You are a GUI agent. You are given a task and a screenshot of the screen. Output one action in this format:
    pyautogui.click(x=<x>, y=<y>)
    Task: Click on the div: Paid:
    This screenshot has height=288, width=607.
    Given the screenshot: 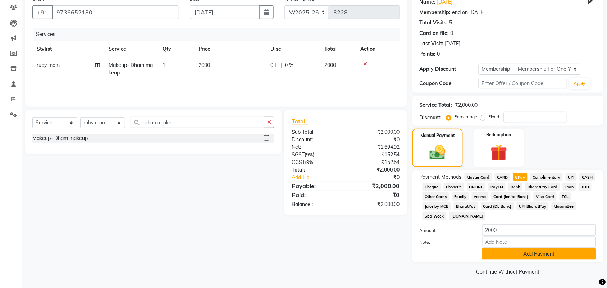 What is the action you would take?
    pyautogui.click(x=316, y=195)
    